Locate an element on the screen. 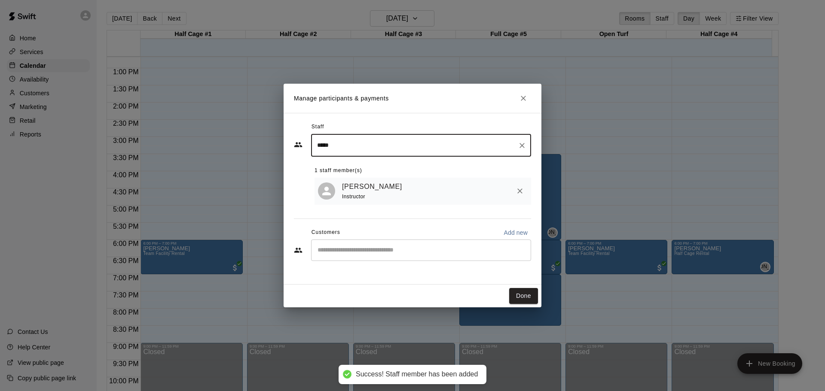  span: Staff is located at coordinates (317, 127).